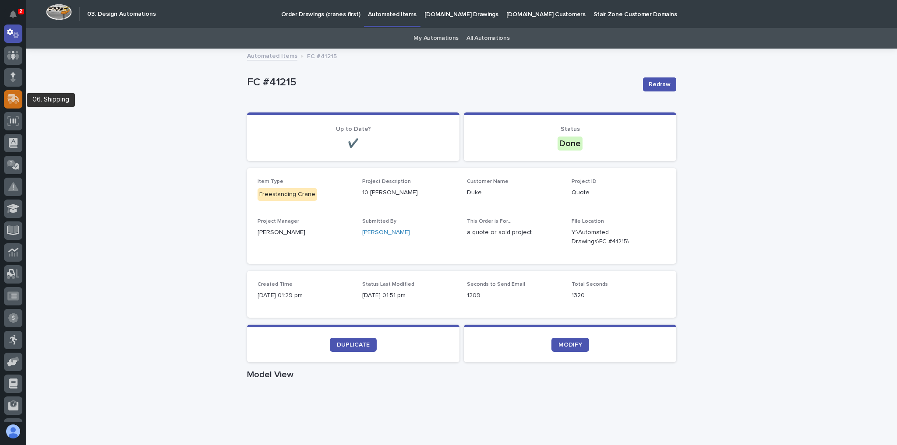 This screenshot has width=897, height=445. Describe the element at coordinates (353, 129) in the screenshot. I see `span: Up to Date?` at that location.